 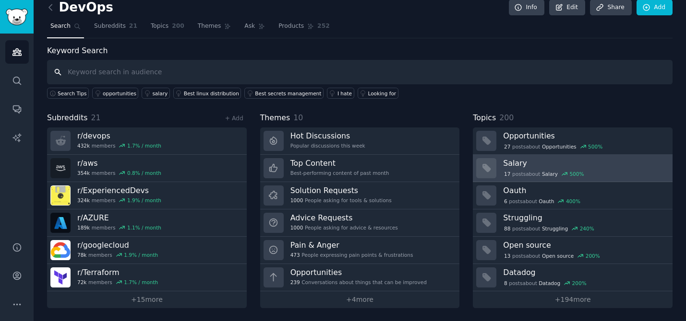 I want to click on h3: Oauth, so click(x=584, y=190).